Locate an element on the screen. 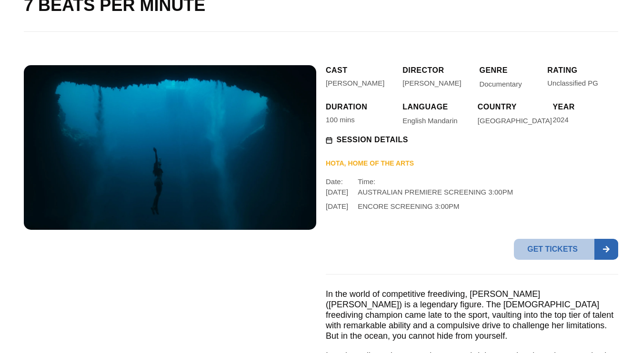 The image size is (642, 353). h5: Genre is located at coordinates (508, 70).